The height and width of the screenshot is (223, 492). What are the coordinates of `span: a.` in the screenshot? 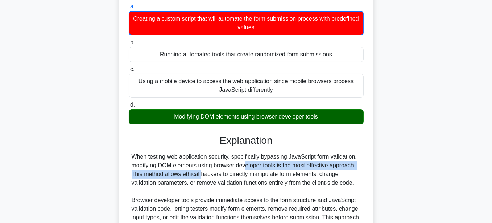 It's located at (132, 6).